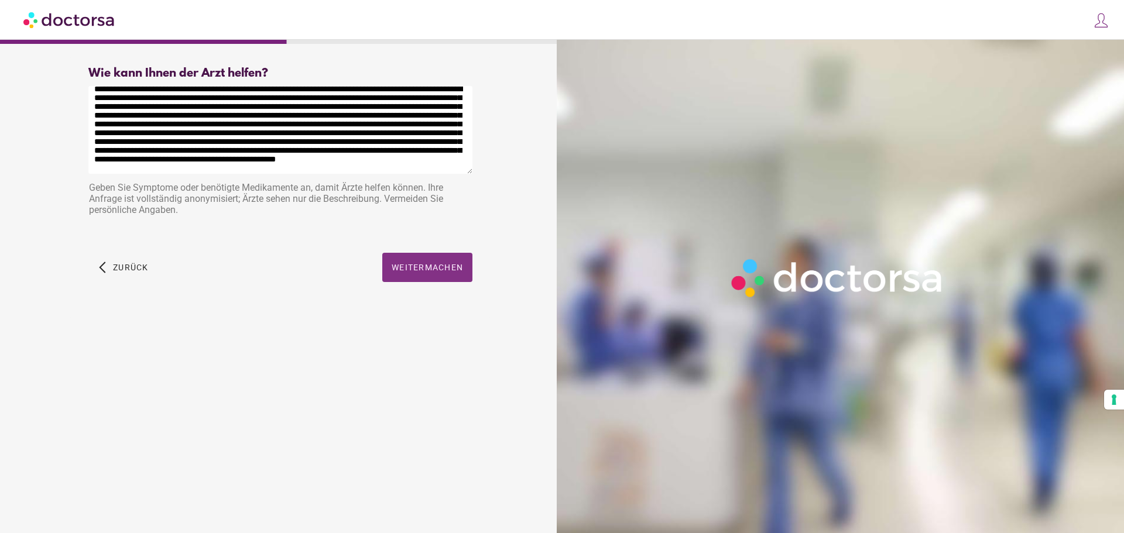  What do you see at coordinates (427, 268) in the screenshot?
I see `button: Weitermachen` at bounding box center [427, 268].